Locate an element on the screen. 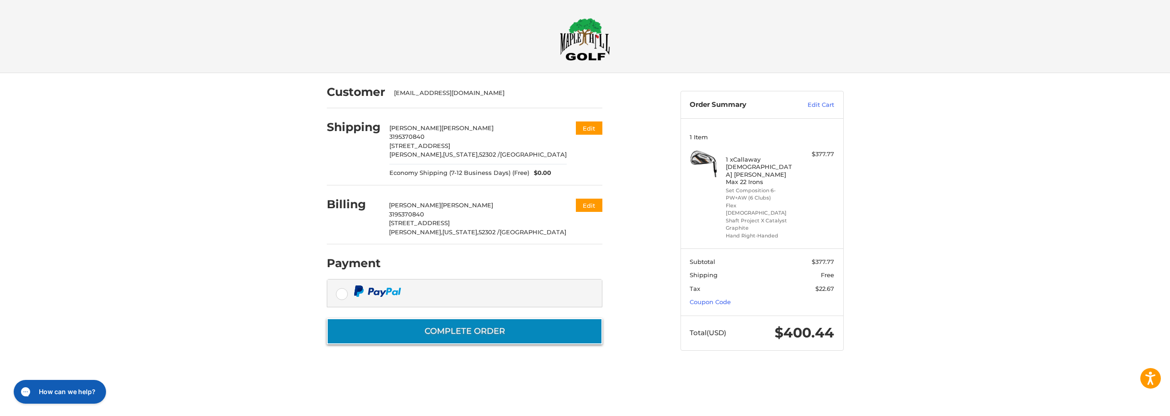 The height and width of the screenshot is (416, 1170). span: Free is located at coordinates (827, 275).